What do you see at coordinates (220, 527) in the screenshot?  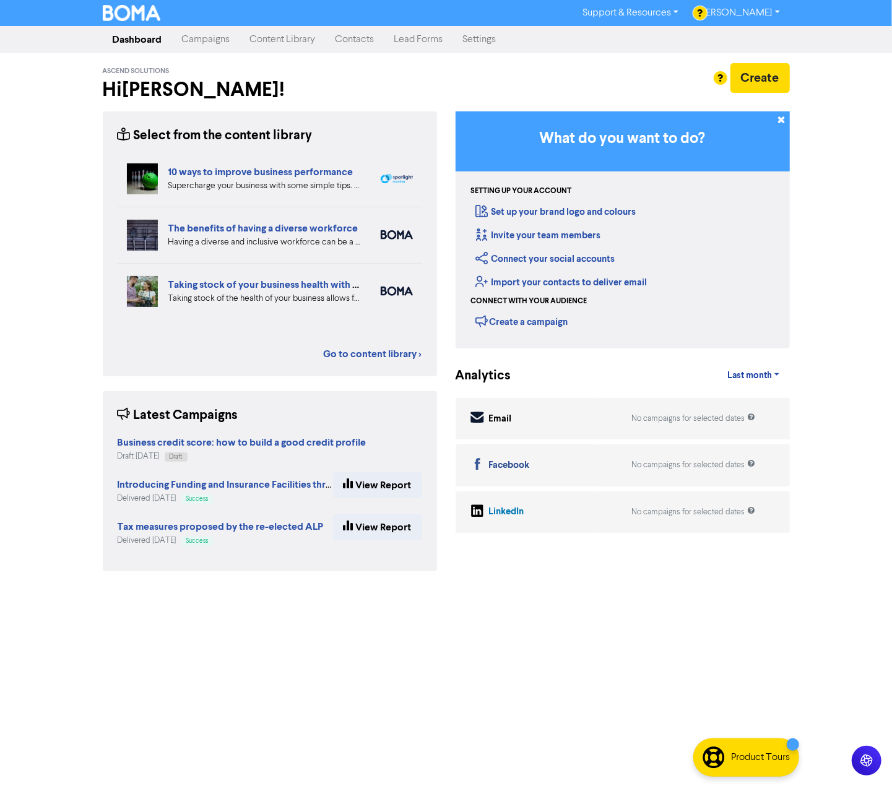 I see `strong: Tax measures proposed by the re-elected ALP` at bounding box center [220, 527].